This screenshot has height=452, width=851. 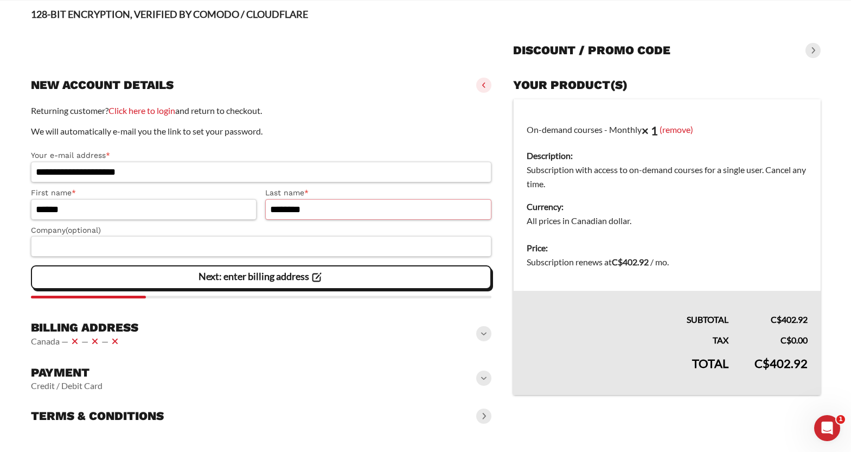 What do you see at coordinates (650, 130) in the screenshot?
I see `strong: × 1` at bounding box center [650, 130].